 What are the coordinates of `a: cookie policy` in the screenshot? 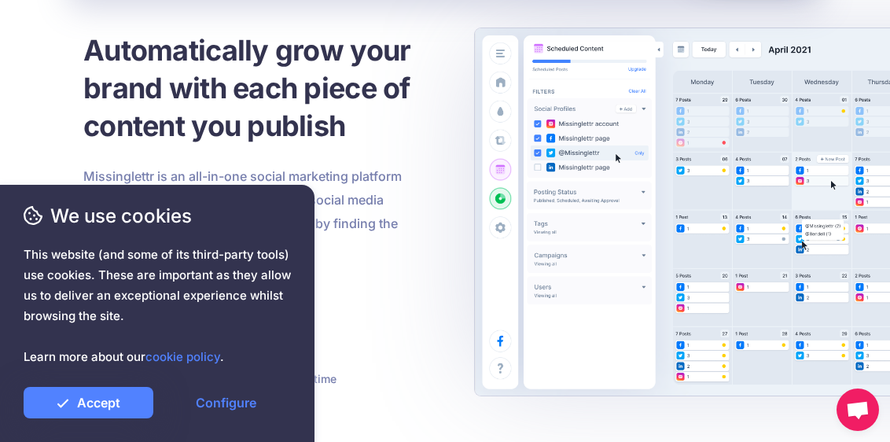 It's located at (182, 356).